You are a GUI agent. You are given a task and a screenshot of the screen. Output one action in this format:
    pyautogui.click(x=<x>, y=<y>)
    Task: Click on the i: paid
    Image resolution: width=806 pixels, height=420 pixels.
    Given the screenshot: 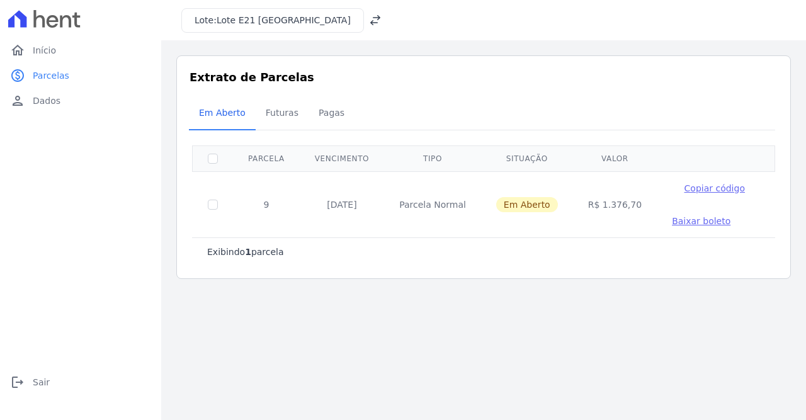 What is the action you would take?
    pyautogui.click(x=18, y=76)
    